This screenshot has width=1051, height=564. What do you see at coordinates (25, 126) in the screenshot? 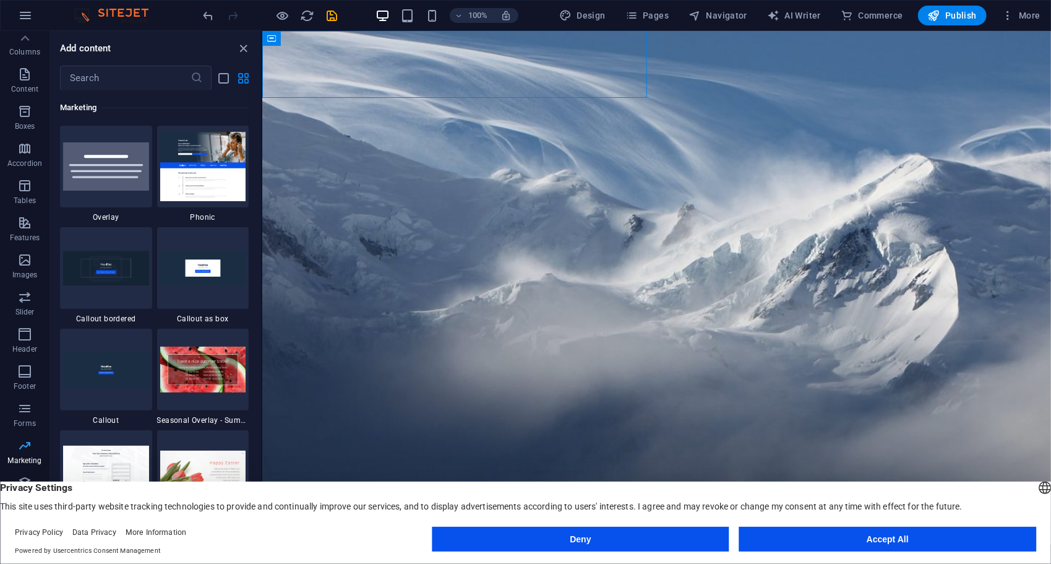
I see `p: Boxes` at bounding box center [25, 126].